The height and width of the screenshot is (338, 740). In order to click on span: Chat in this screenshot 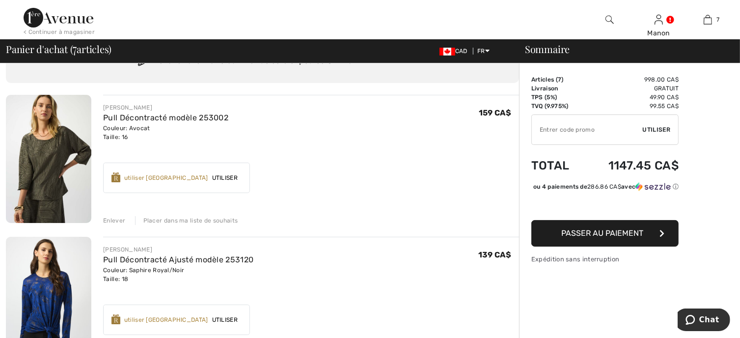, I will do `click(31, 11)`.